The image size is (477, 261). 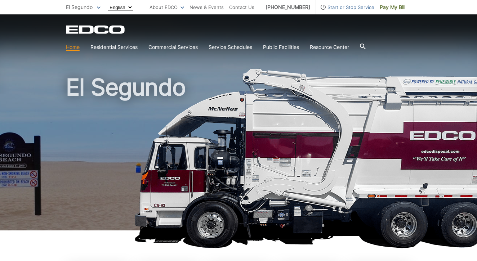 I want to click on a: EDCD logo. Return to the homepage., so click(x=96, y=30).